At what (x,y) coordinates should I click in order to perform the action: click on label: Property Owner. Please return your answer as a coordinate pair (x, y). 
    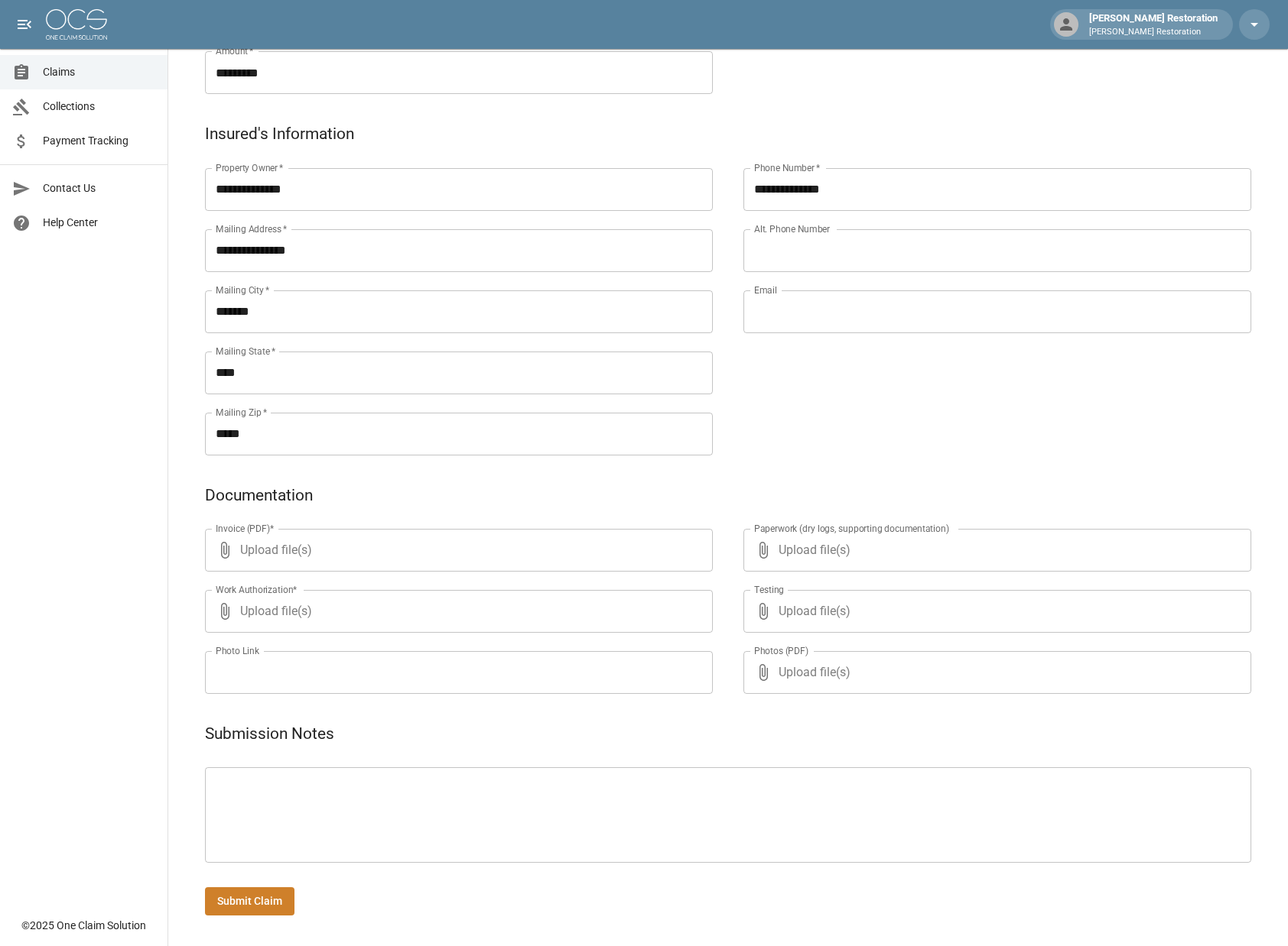
    Looking at the image, I should click on (249, 168).